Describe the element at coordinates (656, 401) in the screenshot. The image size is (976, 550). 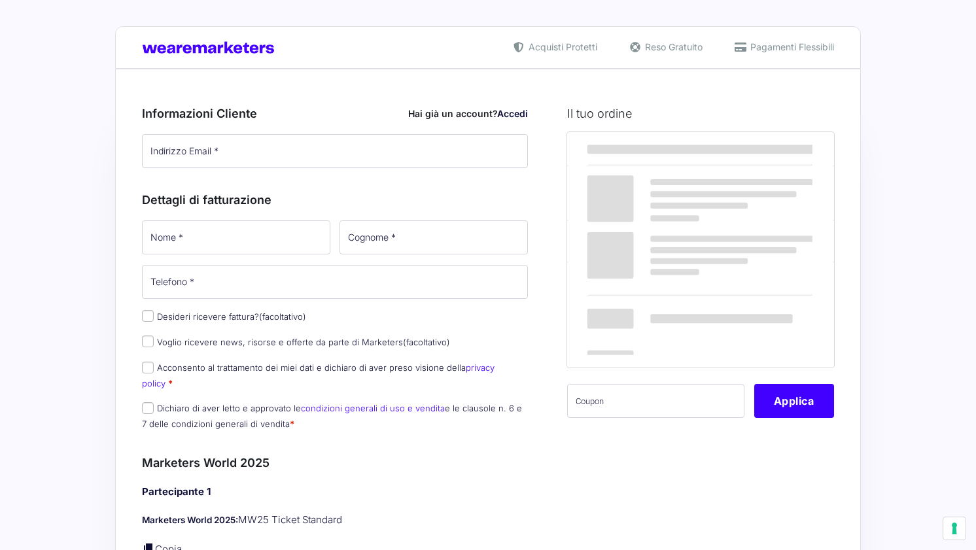
I see `input: Coupon` at that location.